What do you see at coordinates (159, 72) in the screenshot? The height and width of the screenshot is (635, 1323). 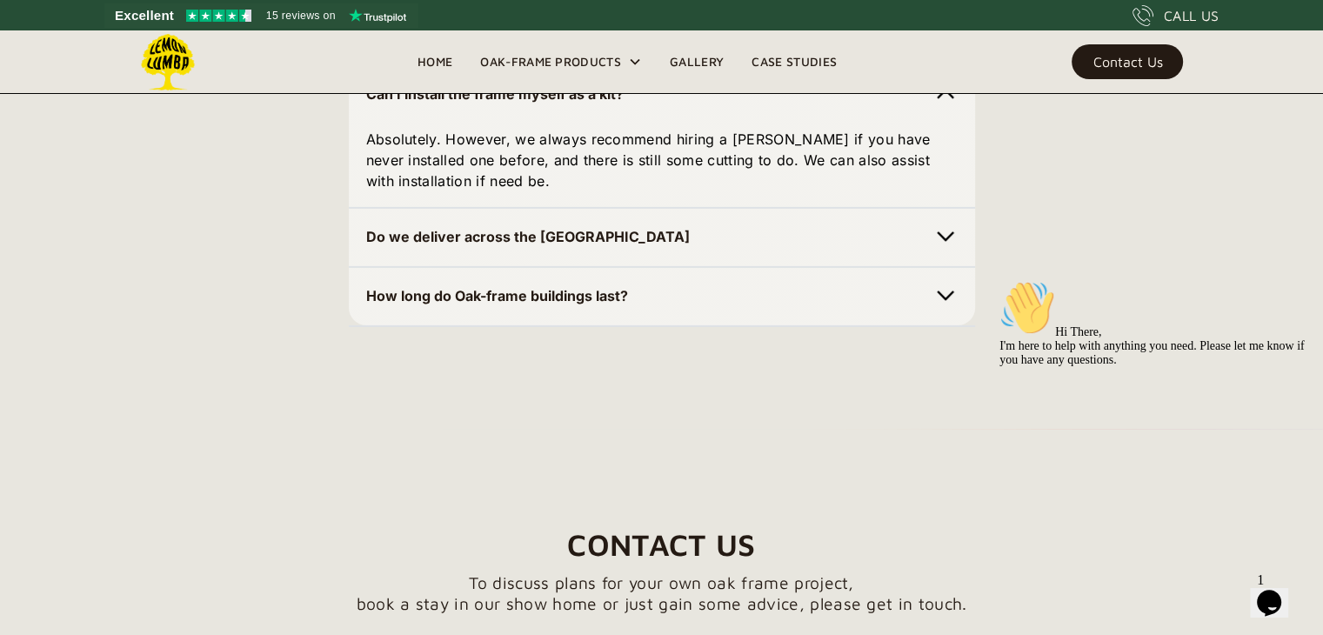 I see `span: Hi There, I'm here to help with anything you need. Please let me know if you have any questions.` at bounding box center [159, 72].